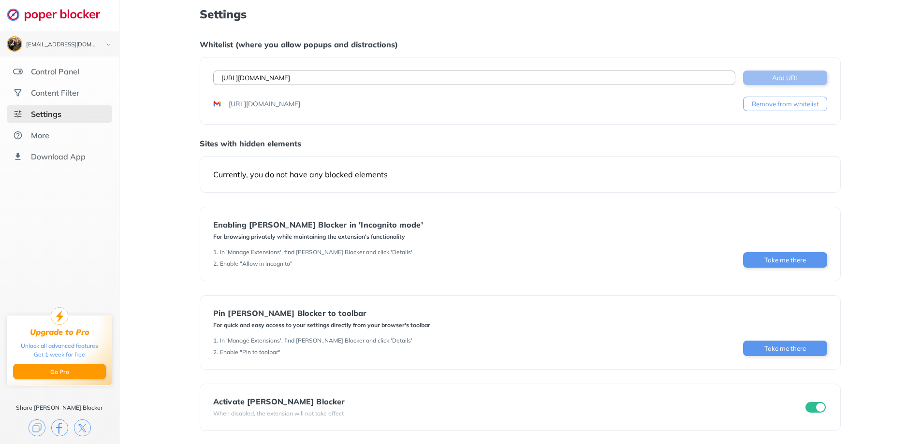 The width and height of the screenshot is (921, 444). I want to click on img: about.svg, so click(18, 135).